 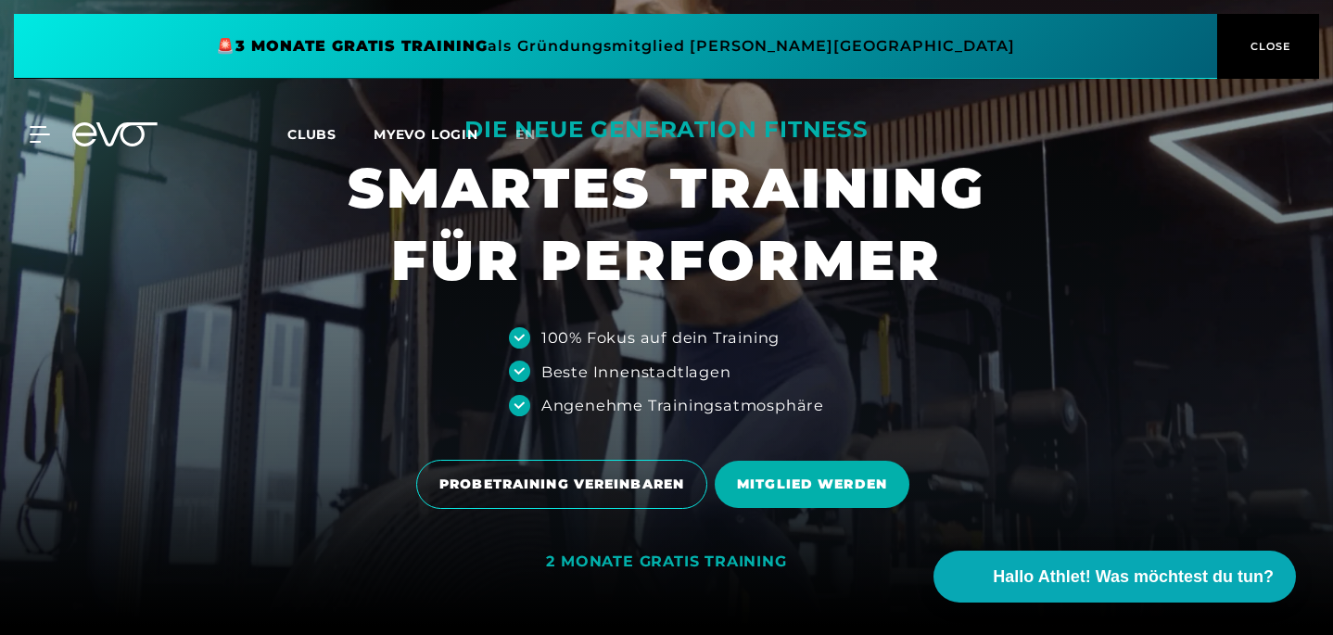 I want to click on h1: SMARTES TRAINING FÜR PERFORMER, so click(x=667, y=224).